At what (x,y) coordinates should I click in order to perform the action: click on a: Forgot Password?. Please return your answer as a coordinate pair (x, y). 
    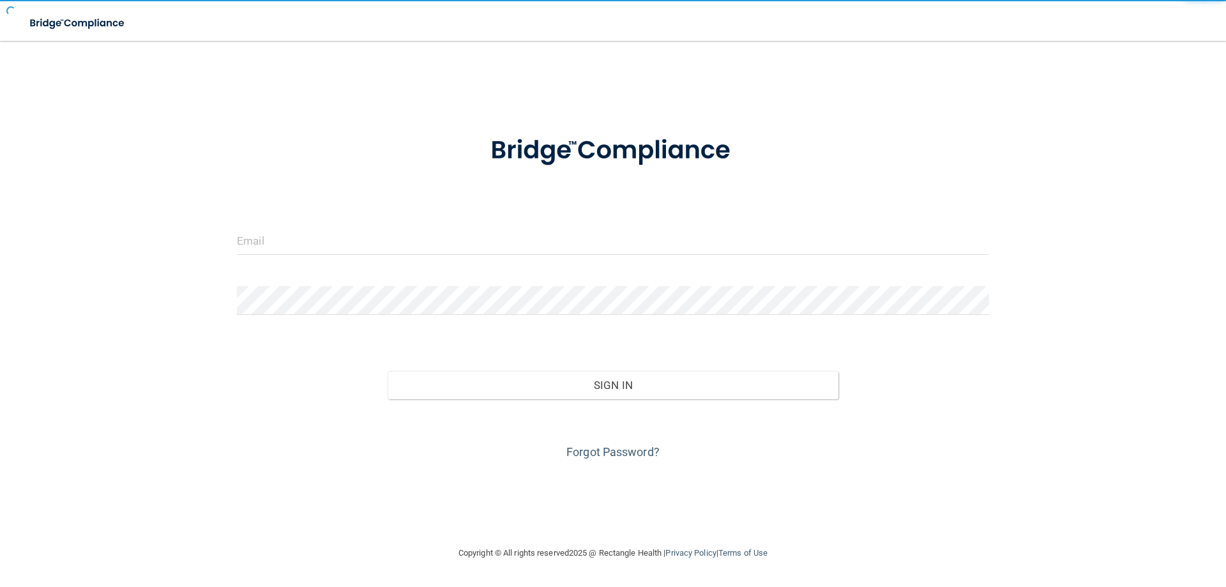
    Looking at the image, I should click on (613, 451).